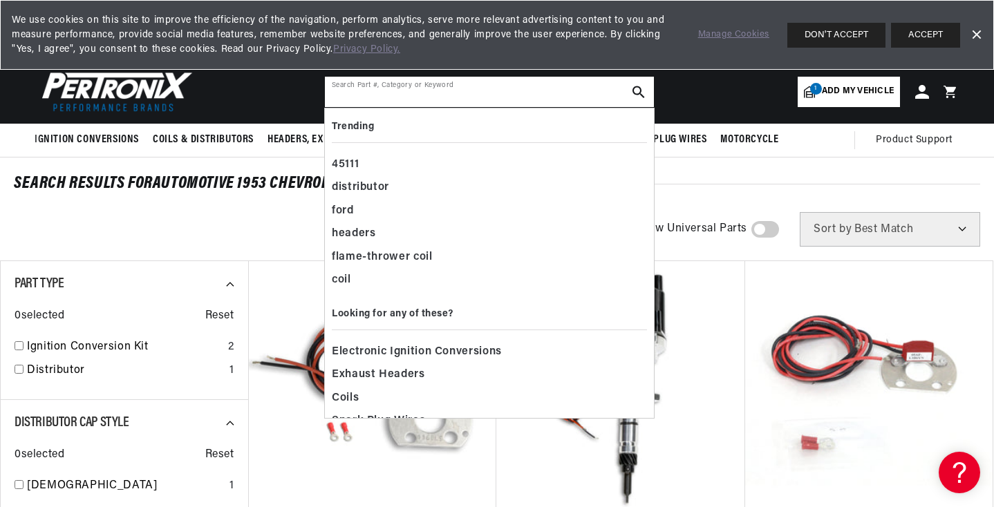 The width and height of the screenshot is (994, 507). What do you see at coordinates (858, 91) in the screenshot?
I see `span: Add my vehicle` at bounding box center [858, 91].